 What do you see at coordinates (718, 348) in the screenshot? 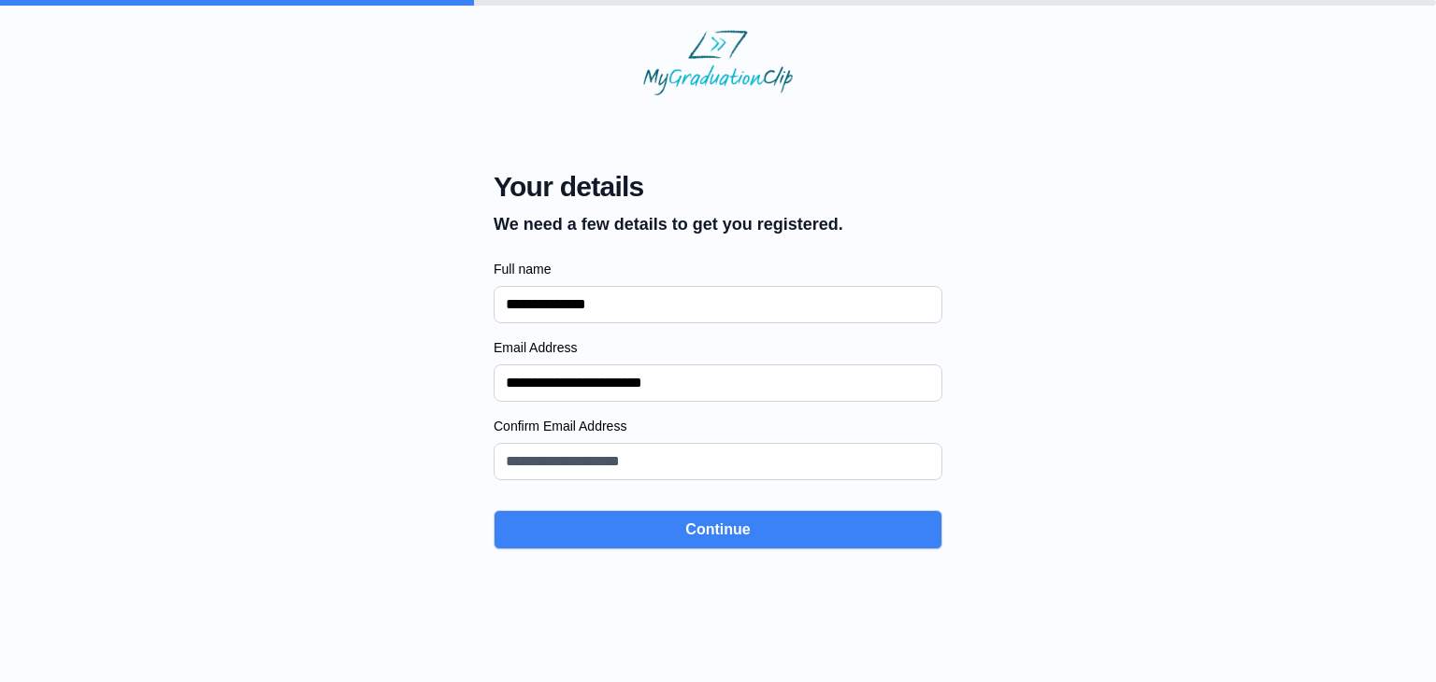
I see `label: Email Address` at bounding box center [718, 348].